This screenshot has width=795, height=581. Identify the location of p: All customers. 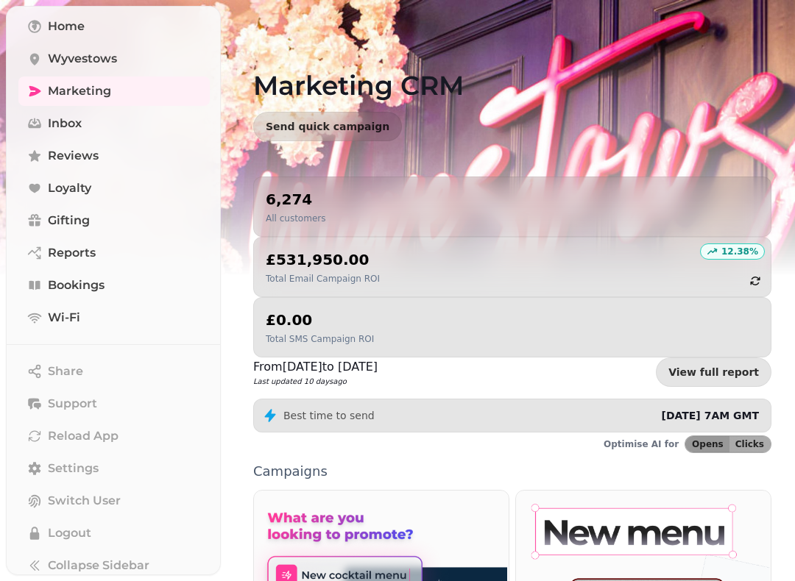
(295, 219).